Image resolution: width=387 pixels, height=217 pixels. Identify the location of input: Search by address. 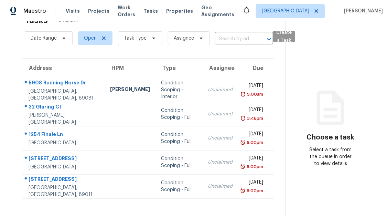
(234, 39).